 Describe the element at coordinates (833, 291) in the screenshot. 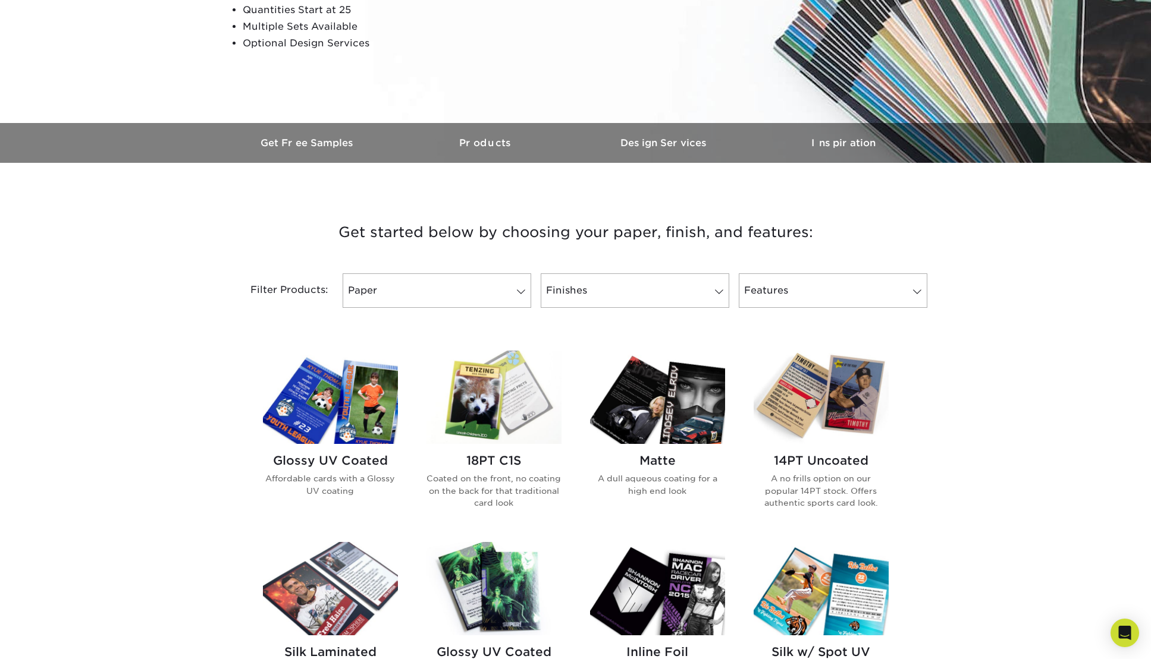

I see `a: Features` at that location.